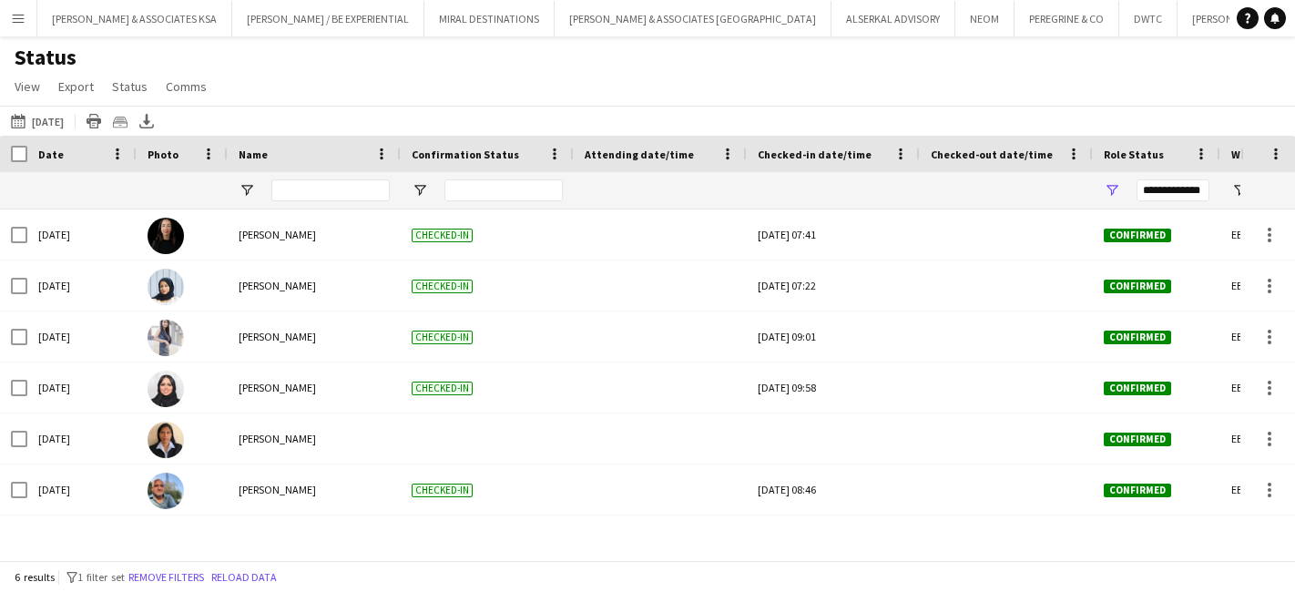 This screenshot has width=1295, height=592. I want to click on span: Photo, so click(163, 154).